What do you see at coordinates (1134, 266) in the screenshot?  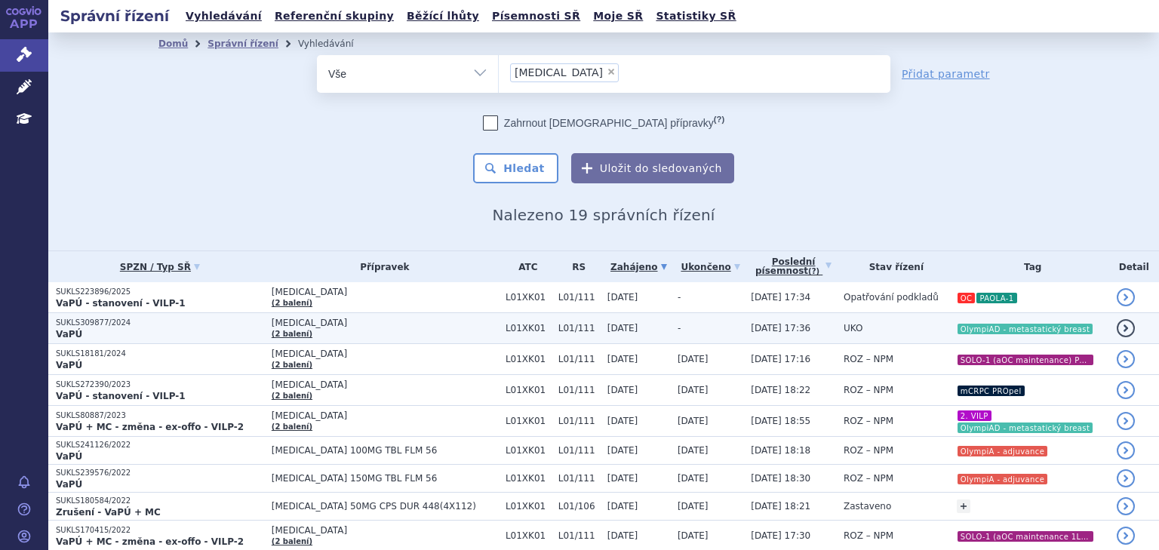 I see `th: Detail` at bounding box center [1134, 266].